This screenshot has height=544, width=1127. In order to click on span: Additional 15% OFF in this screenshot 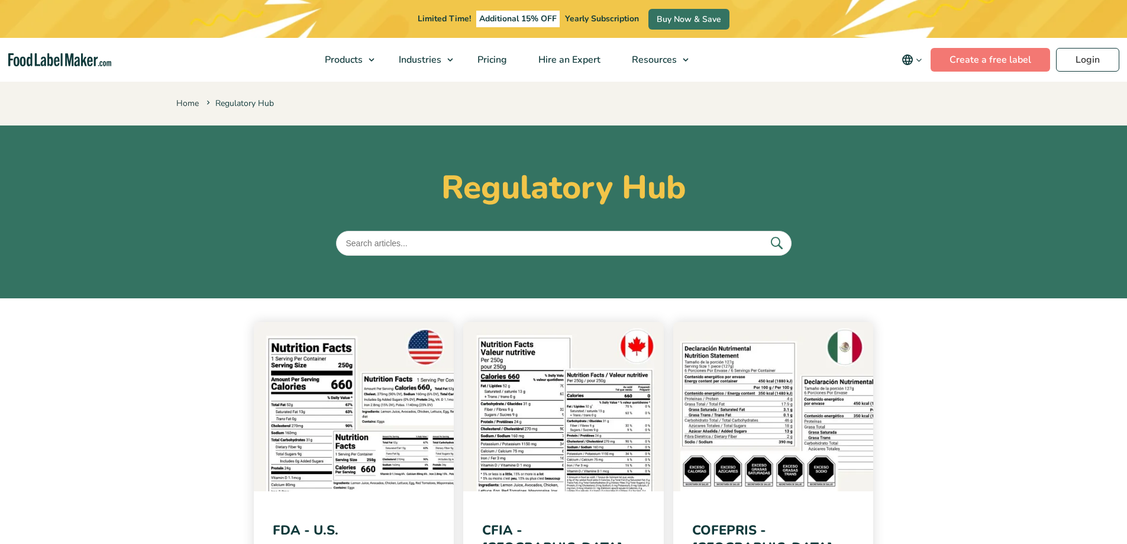, I will do `click(518, 19)`.